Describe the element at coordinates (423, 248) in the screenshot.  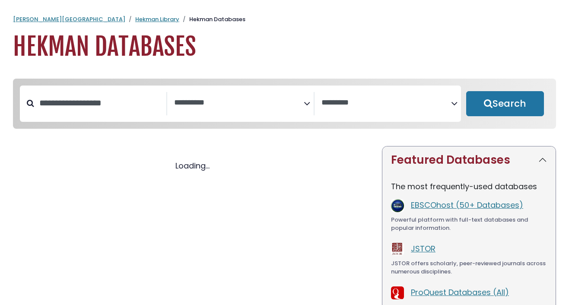
I see `a: JSTOR` at that location.